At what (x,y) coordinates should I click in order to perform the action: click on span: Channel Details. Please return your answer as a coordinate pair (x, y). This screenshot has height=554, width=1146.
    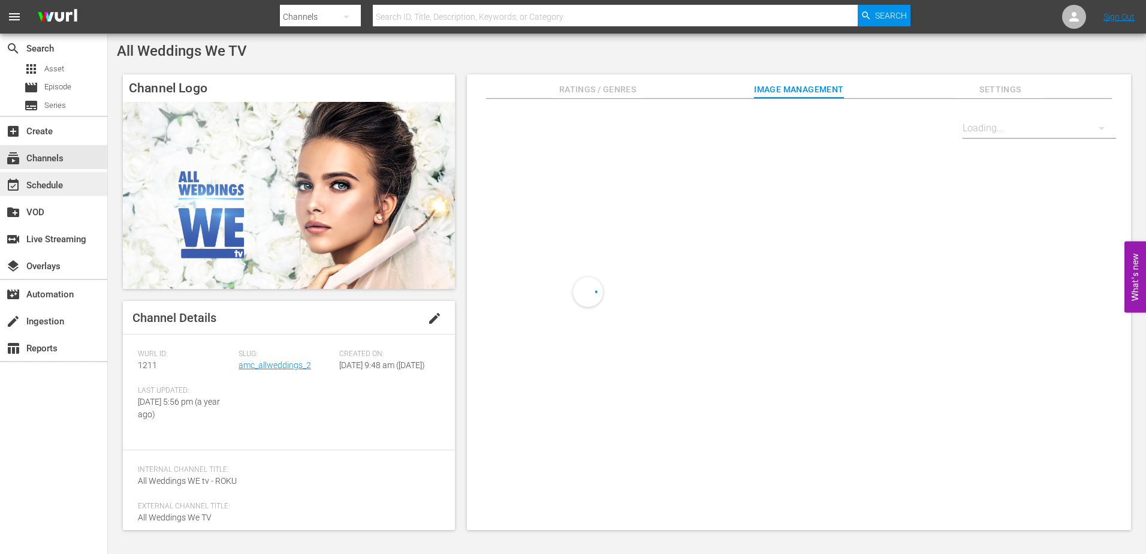
    Looking at the image, I should click on (174, 318).